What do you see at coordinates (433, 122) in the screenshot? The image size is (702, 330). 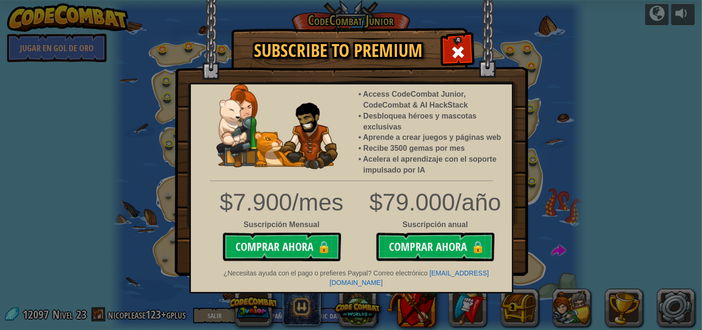 I see `li: Desbloquea héroes y mascotas exclusivas` at bounding box center [433, 122].